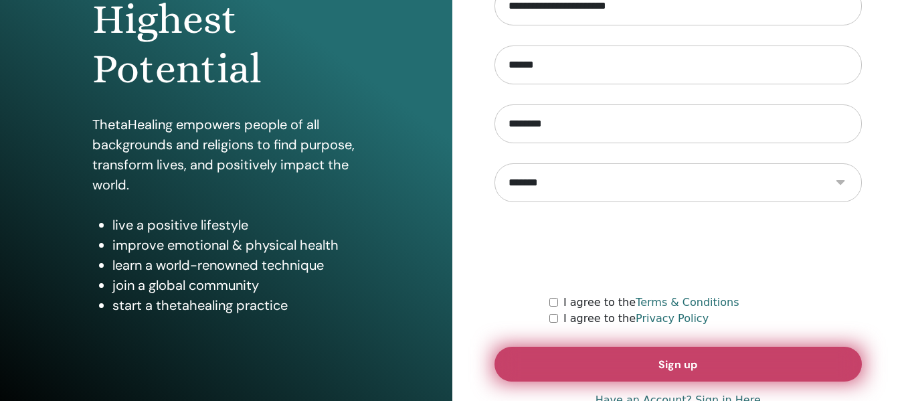  Describe the element at coordinates (236, 285) in the screenshot. I see `li: join a global community` at that location.